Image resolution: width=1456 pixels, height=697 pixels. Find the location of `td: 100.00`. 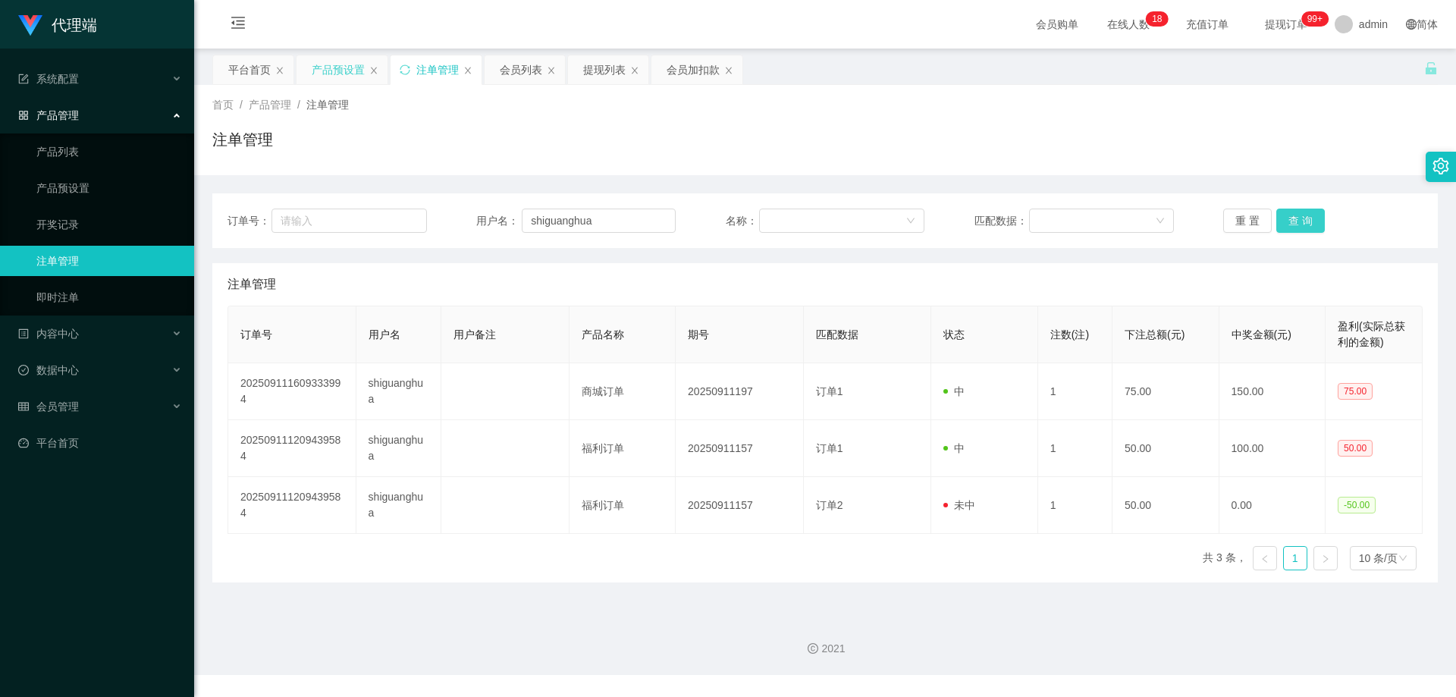

td: 100.00 is located at coordinates (1273, 448).